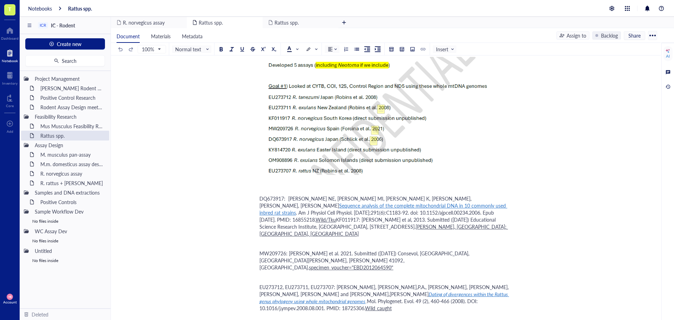  I want to click on span: T, so click(10, 9).